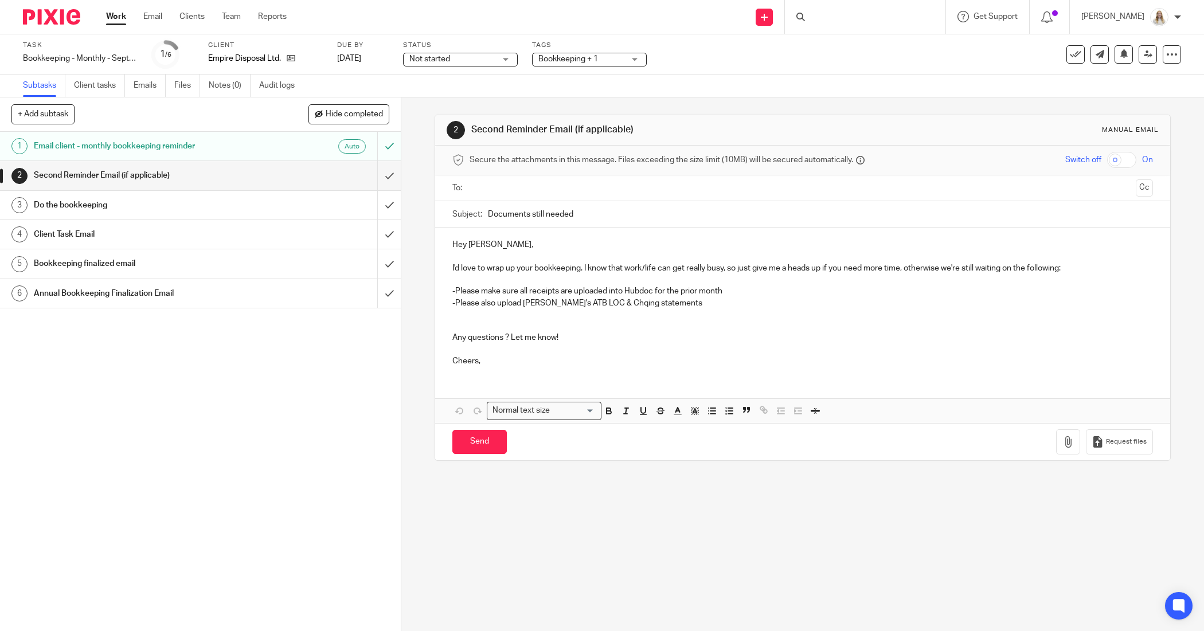 Image resolution: width=1204 pixels, height=631 pixels. What do you see at coordinates (116, 17) in the screenshot?
I see `a: Work` at bounding box center [116, 17].